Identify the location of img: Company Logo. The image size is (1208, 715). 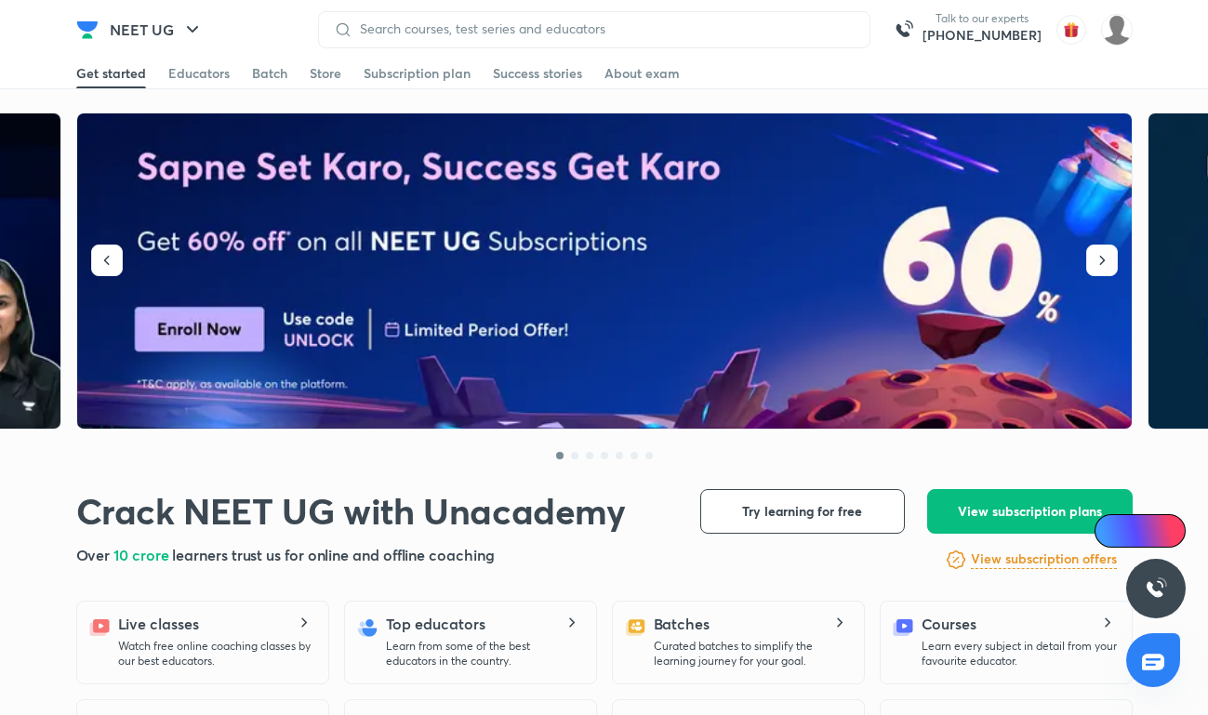
(87, 30).